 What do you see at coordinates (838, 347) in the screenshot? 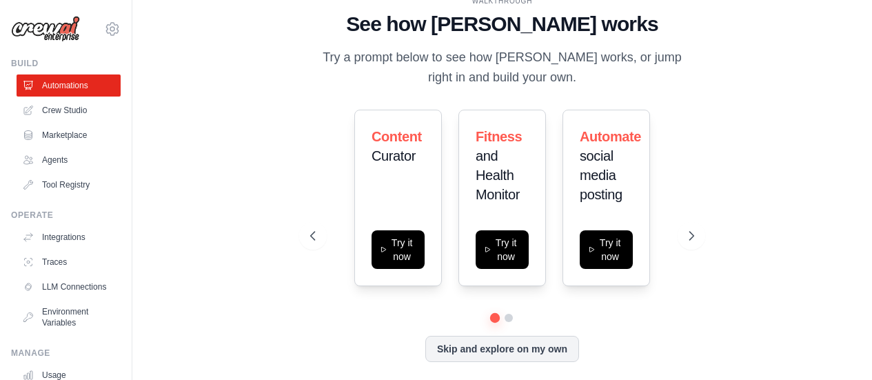
I see `div: Chat Widget` at bounding box center [838, 347].